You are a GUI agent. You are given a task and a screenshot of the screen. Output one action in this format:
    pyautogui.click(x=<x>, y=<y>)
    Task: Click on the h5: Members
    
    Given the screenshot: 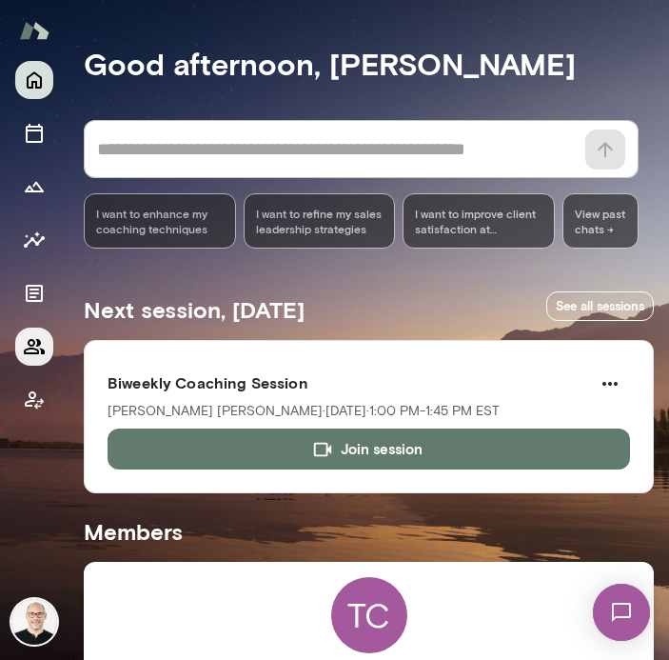 What is the action you would take?
    pyautogui.click(x=368, y=531)
    